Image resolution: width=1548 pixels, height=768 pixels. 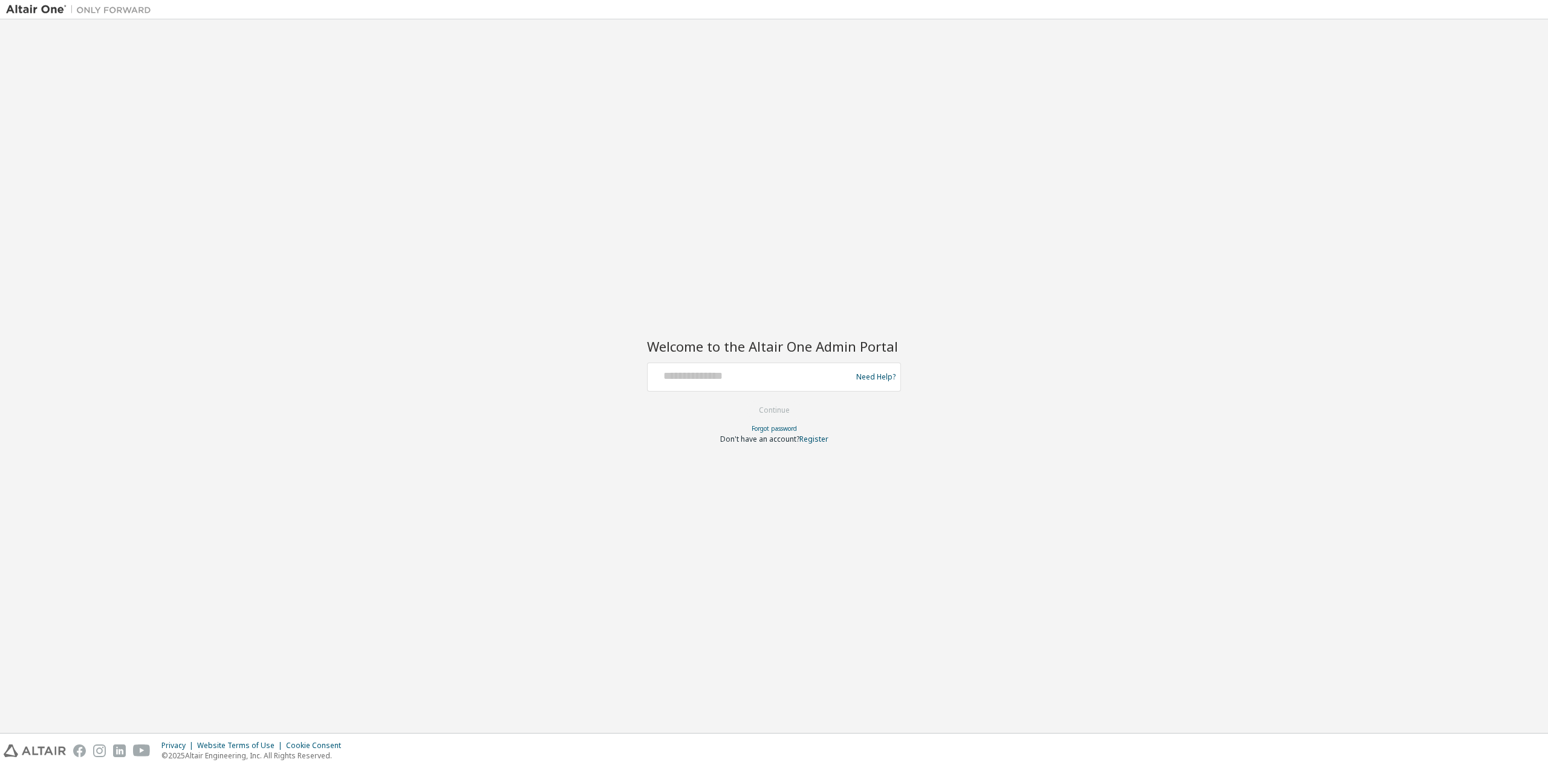 I want to click on a: Forgot password, so click(x=774, y=429).